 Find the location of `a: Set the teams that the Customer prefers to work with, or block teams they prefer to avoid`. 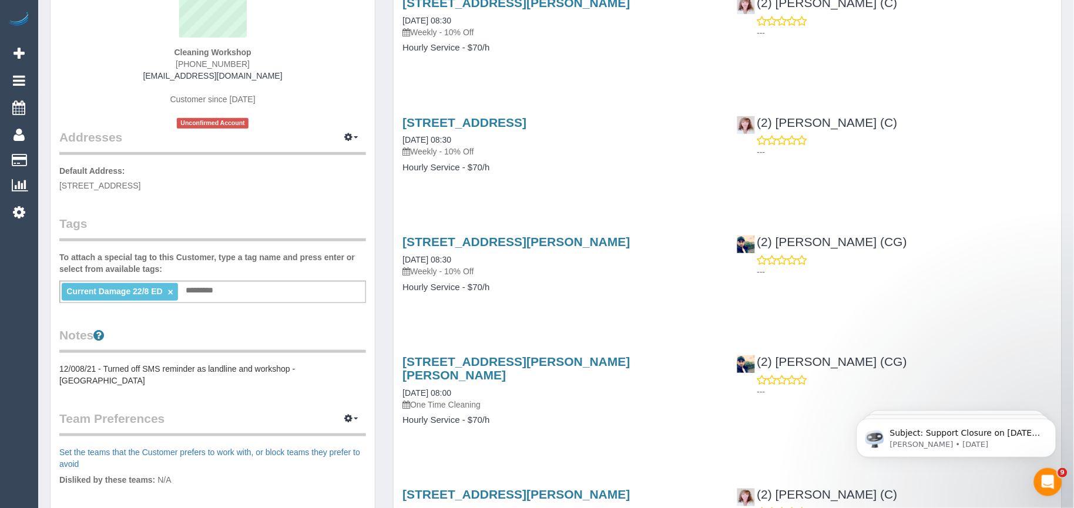

a: Set the teams that the Customer prefers to work with, or block teams they prefer to avoid is located at coordinates (210, 458).